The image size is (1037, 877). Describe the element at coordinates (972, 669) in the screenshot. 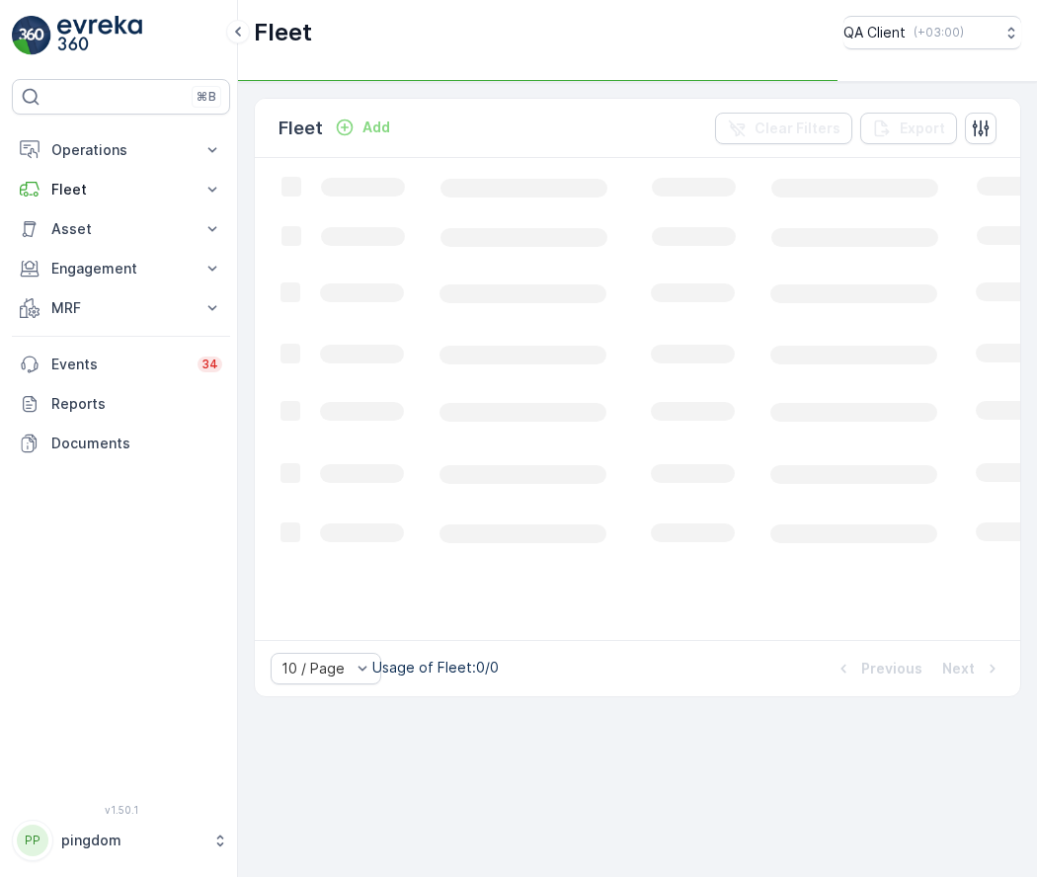

I see `button: Next` at that location.